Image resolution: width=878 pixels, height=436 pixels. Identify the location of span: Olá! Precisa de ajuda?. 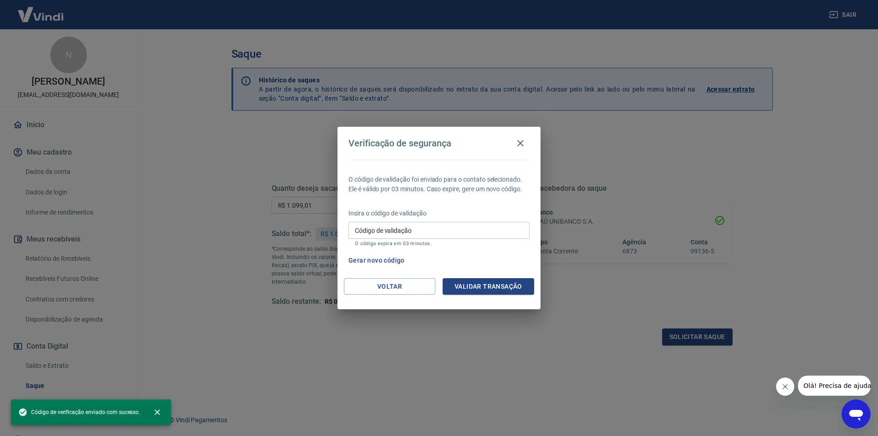
(41, 10).